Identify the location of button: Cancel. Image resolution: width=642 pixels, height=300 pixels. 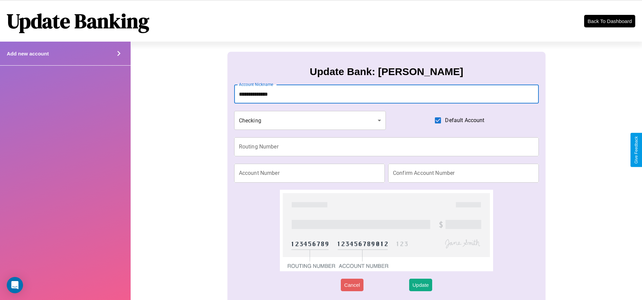
(352, 285).